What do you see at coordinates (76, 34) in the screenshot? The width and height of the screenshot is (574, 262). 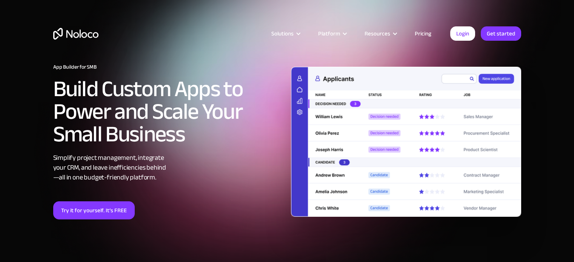 I see `a: home` at bounding box center [76, 34].